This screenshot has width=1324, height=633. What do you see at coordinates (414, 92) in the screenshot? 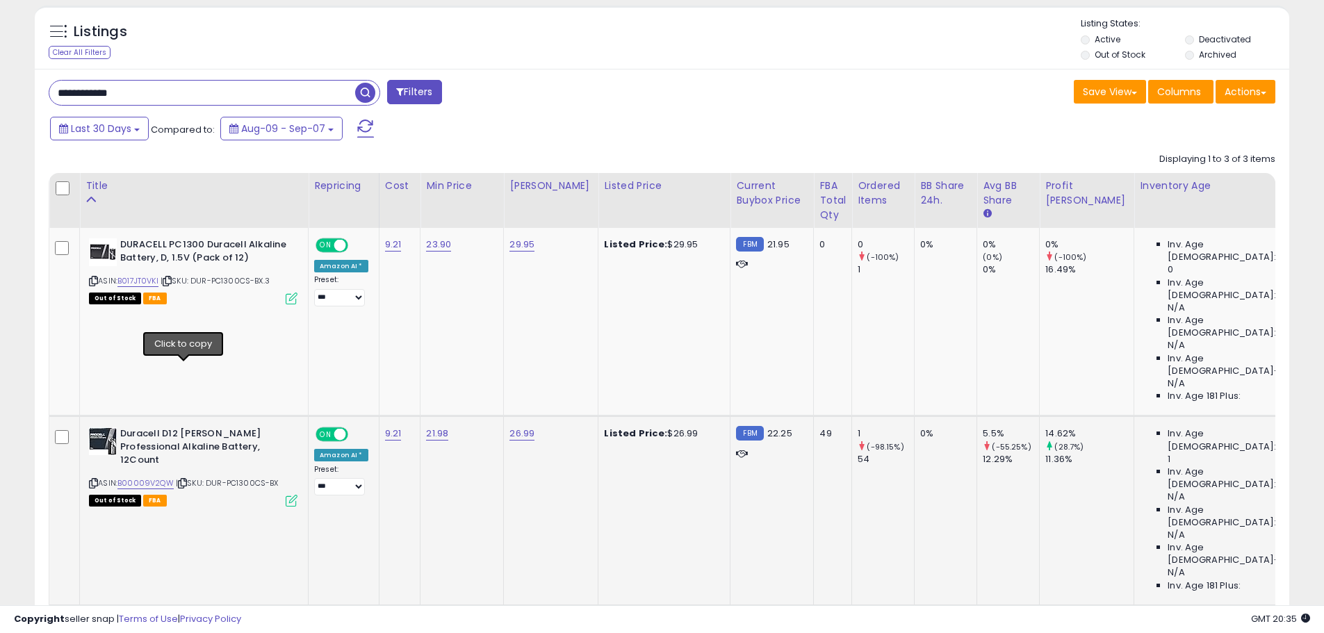
I see `button: Filters` at bounding box center [414, 92].